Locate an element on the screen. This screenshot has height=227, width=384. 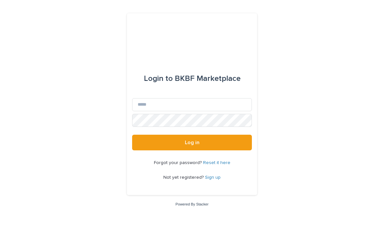
a: Sign up is located at coordinates (213, 177).